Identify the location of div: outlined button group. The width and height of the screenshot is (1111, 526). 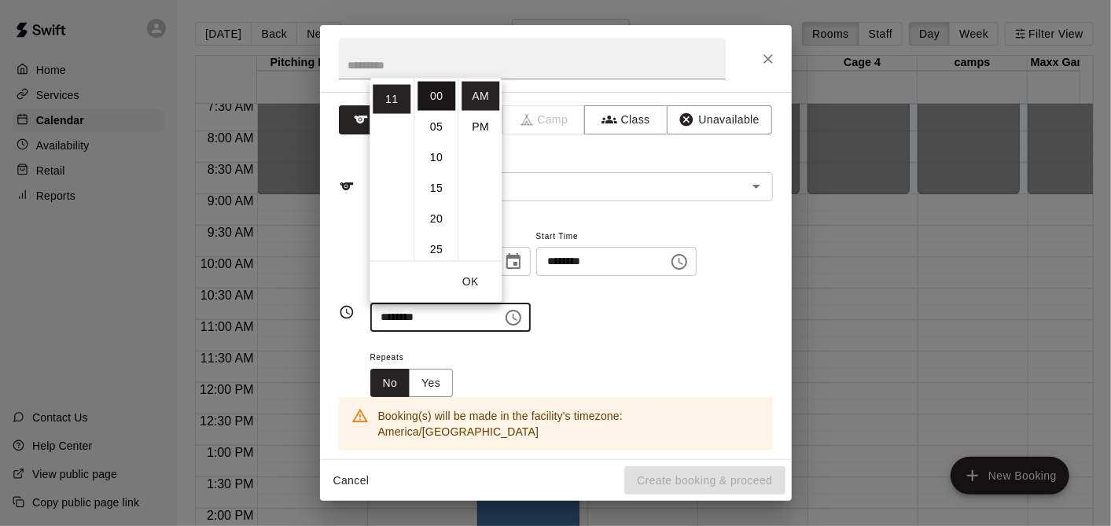
(412, 383).